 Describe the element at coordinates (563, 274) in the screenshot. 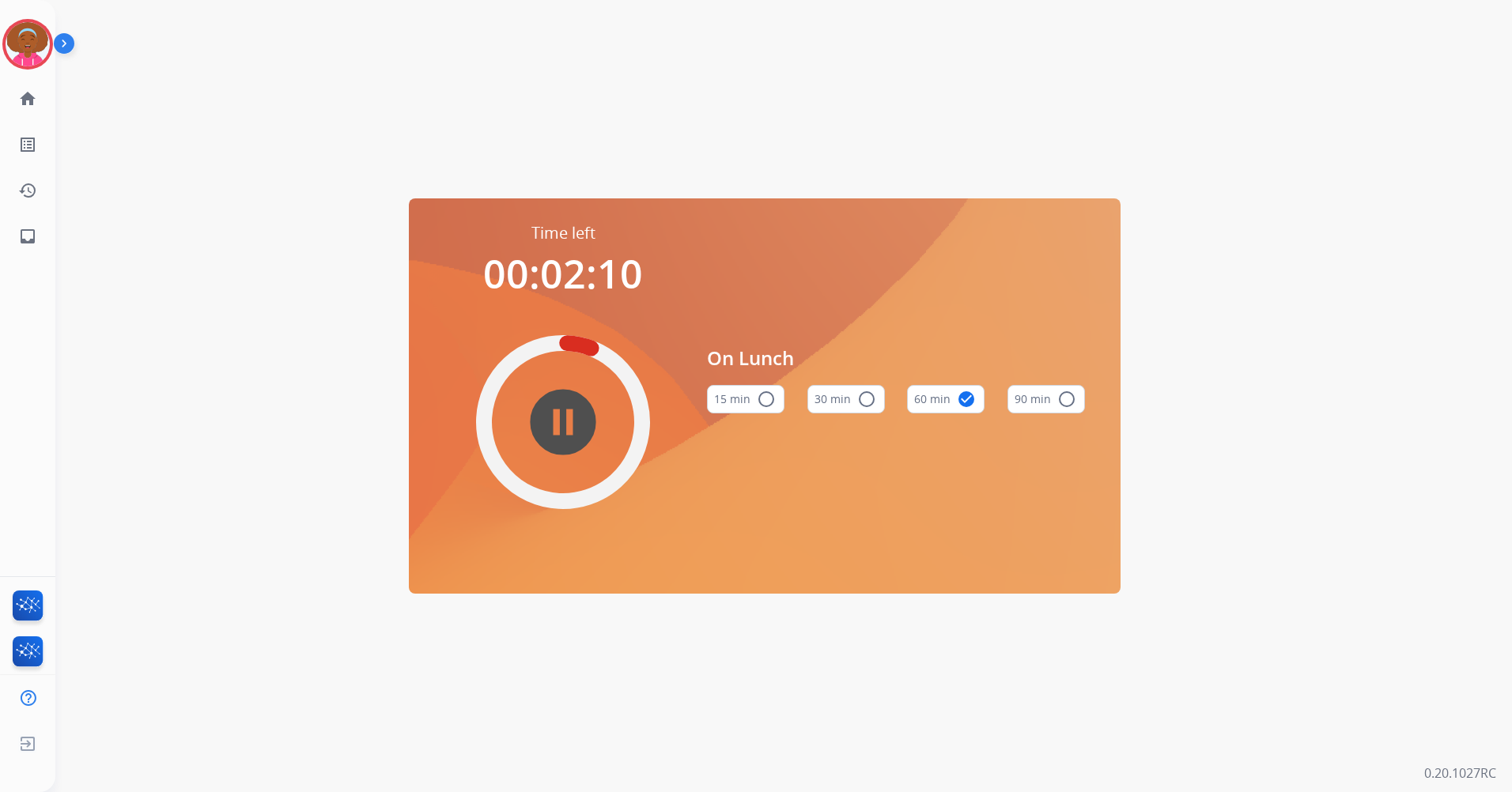

I see `span: 00:02:10` at that location.